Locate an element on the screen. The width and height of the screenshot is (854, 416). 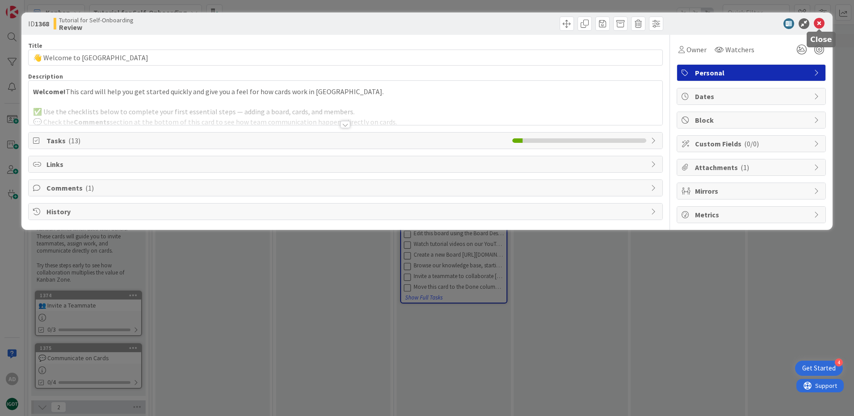
div: Get Started is located at coordinates (818, 368).